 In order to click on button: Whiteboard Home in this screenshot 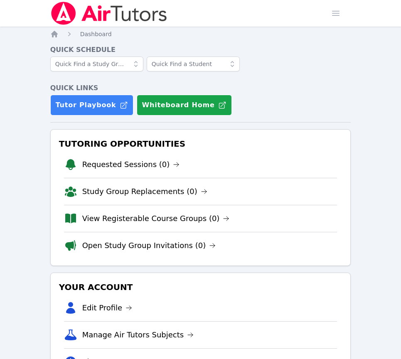, I will do `click(184, 105)`.